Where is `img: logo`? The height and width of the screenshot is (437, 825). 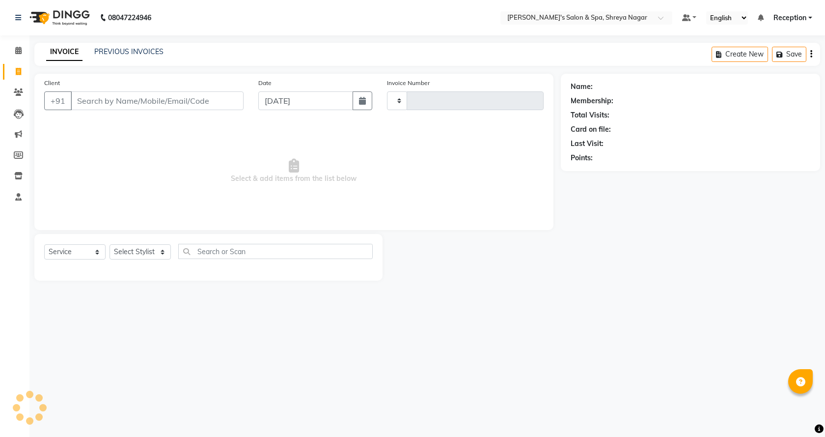 img: logo is located at coordinates (58, 18).